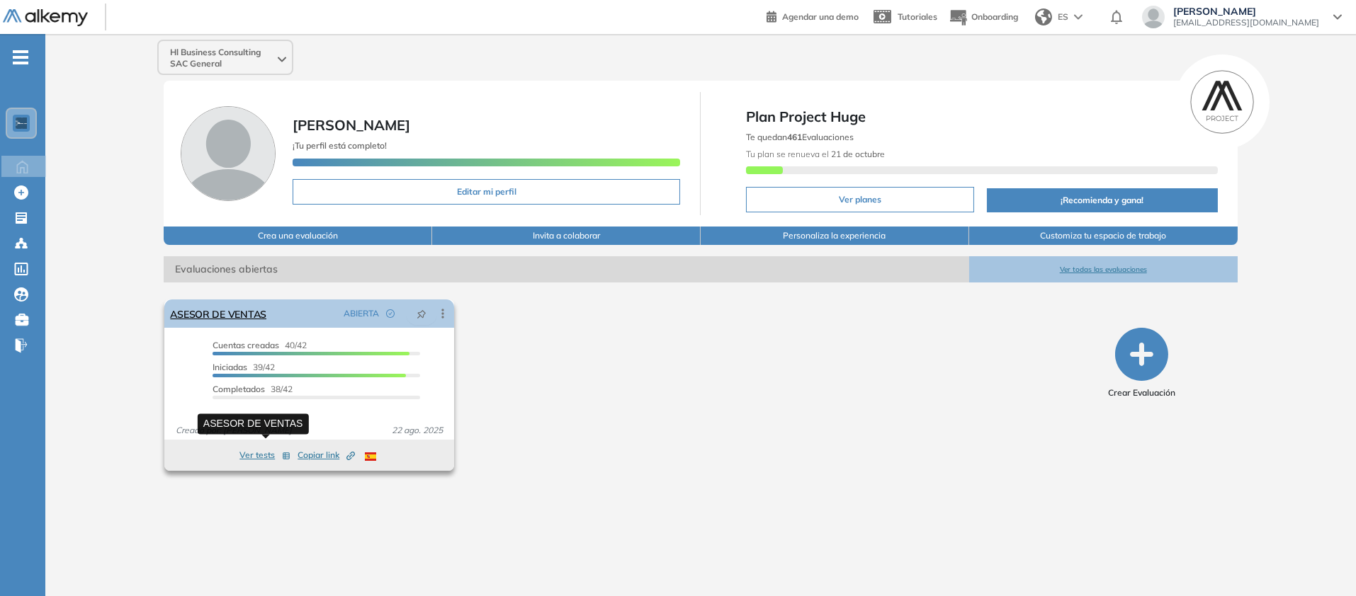 Image resolution: width=1356 pixels, height=596 pixels. Describe the element at coordinates (246, 345) in the screenshot. I see `span: Cuentas creadas` at that location.